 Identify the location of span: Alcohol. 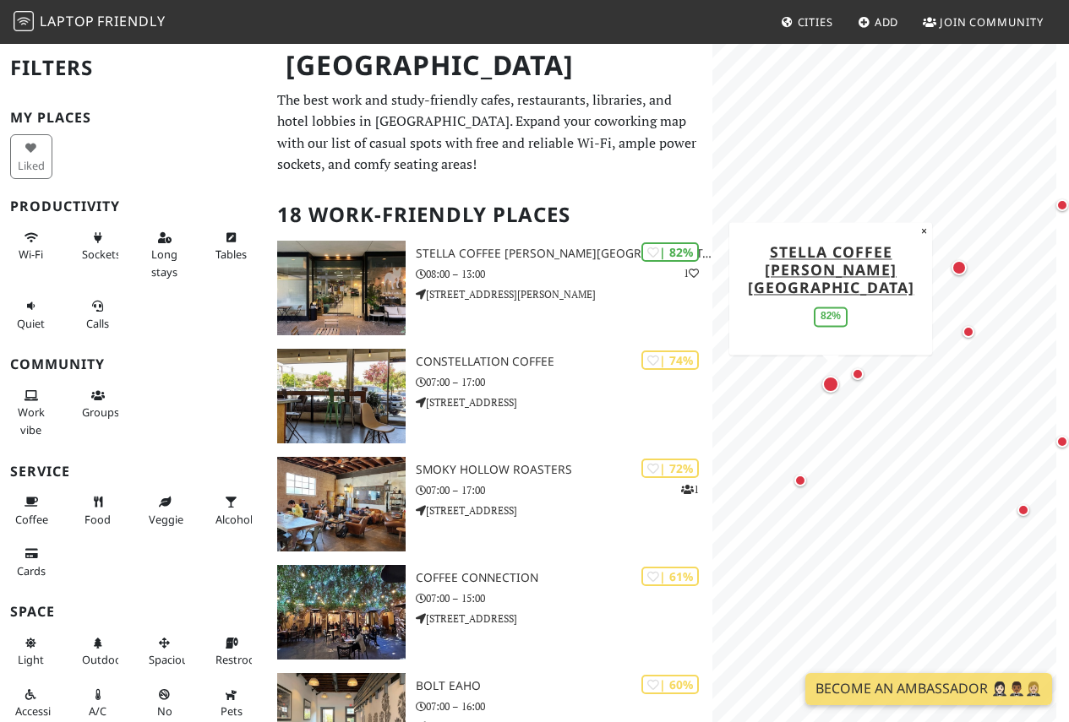
(234, 520).